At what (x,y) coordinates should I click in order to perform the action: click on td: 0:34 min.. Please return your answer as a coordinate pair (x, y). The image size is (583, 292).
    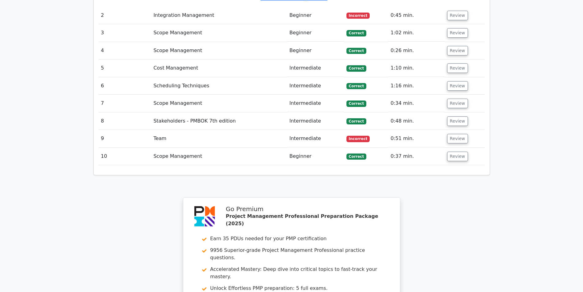
    Looking at the image, I should click on (416, 103).